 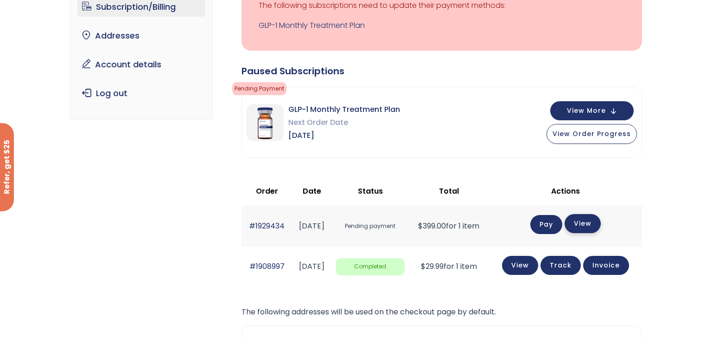 What do you see at coordinates (592, 134) in the screenshot?
I see `button: View Order Progress` at bounding box center [592, 134].